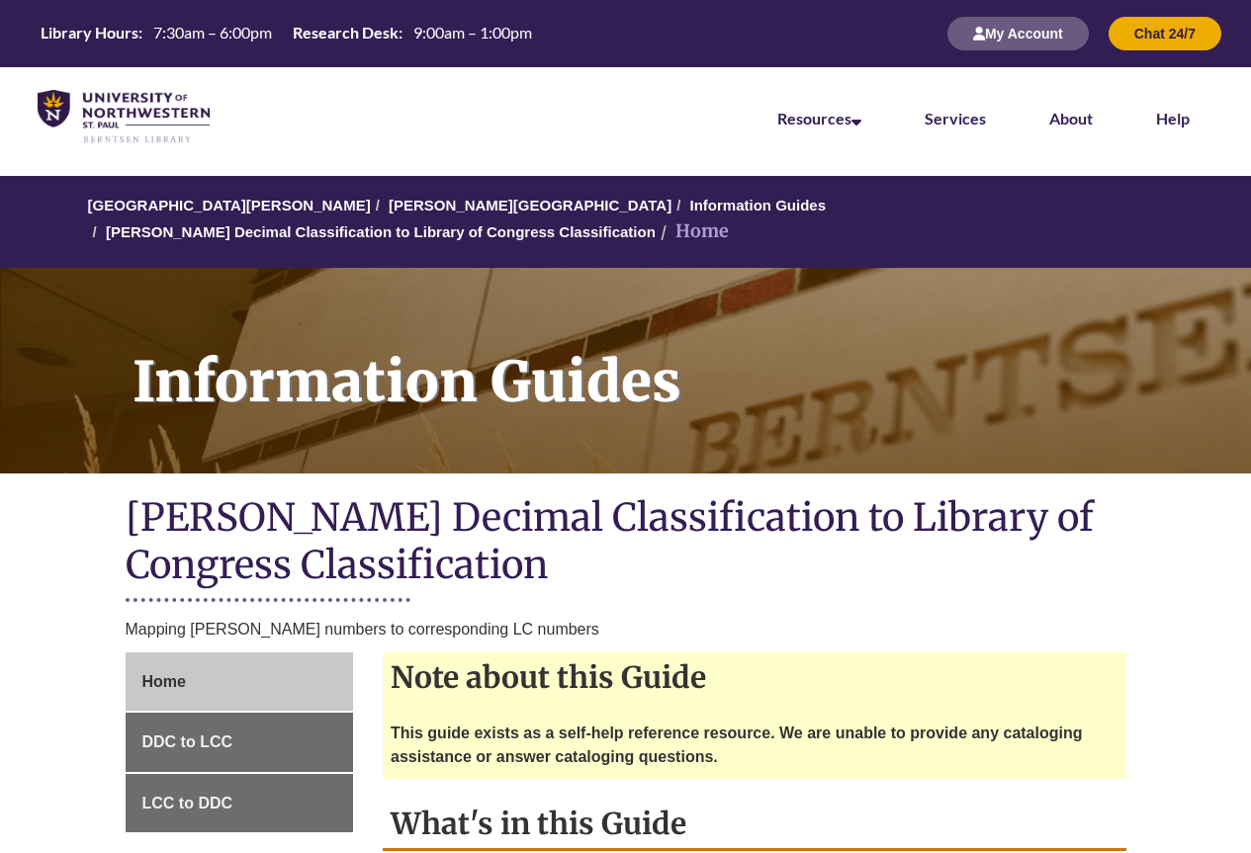 This screenshot has height=853, width=1251. What do you see at coordinates (89, 33) in the screenshot?
I see `th: Library Hours:` at bounding box center [89, 33].